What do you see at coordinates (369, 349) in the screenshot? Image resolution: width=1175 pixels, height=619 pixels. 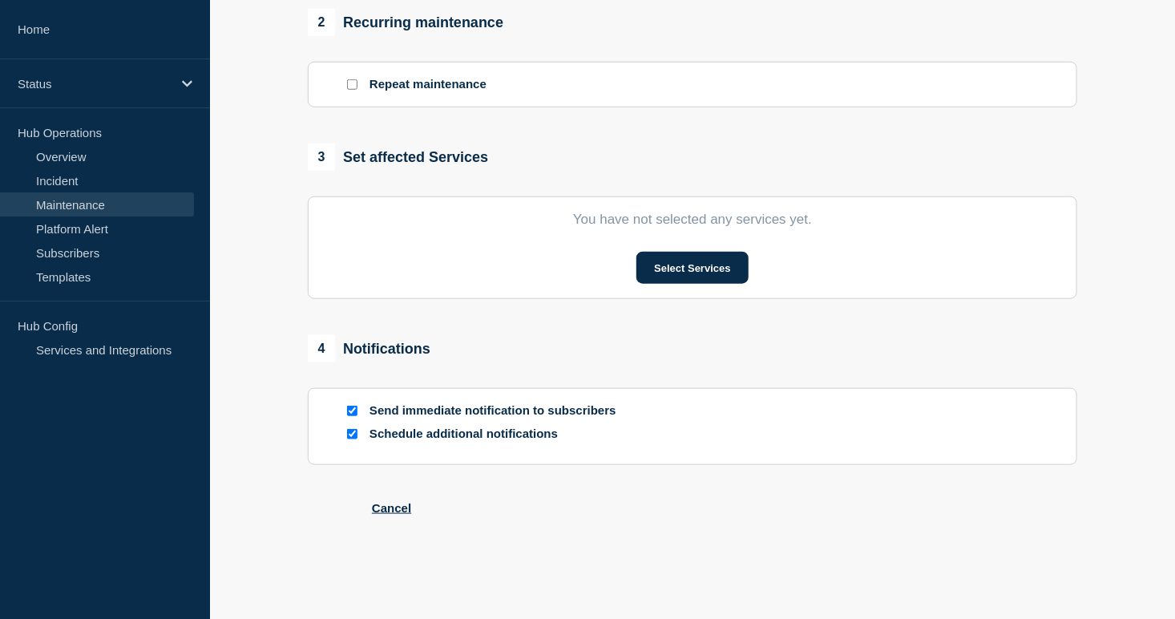 I see `div: Notifications` at bounding box center [369, 349].